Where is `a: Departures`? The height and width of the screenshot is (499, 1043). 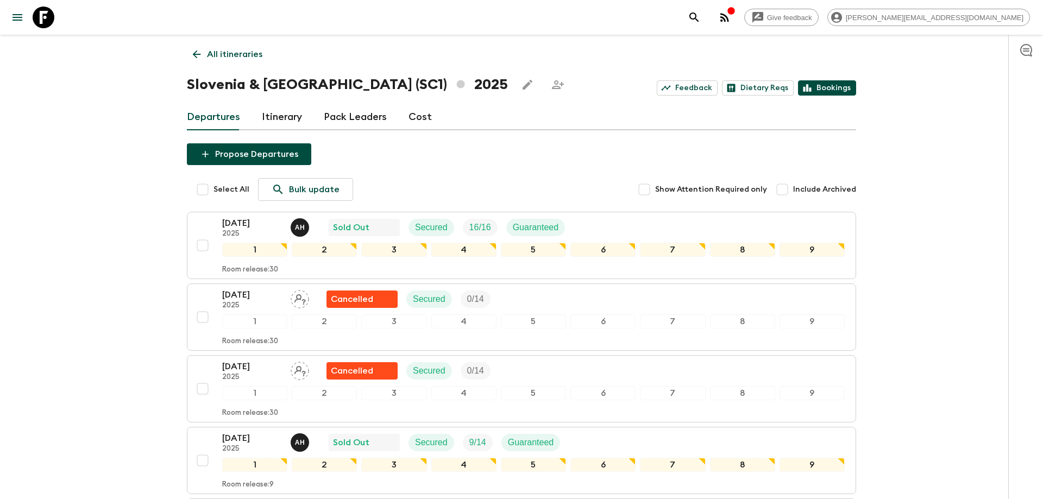
a: Departures is located at coordinates (214, 117).